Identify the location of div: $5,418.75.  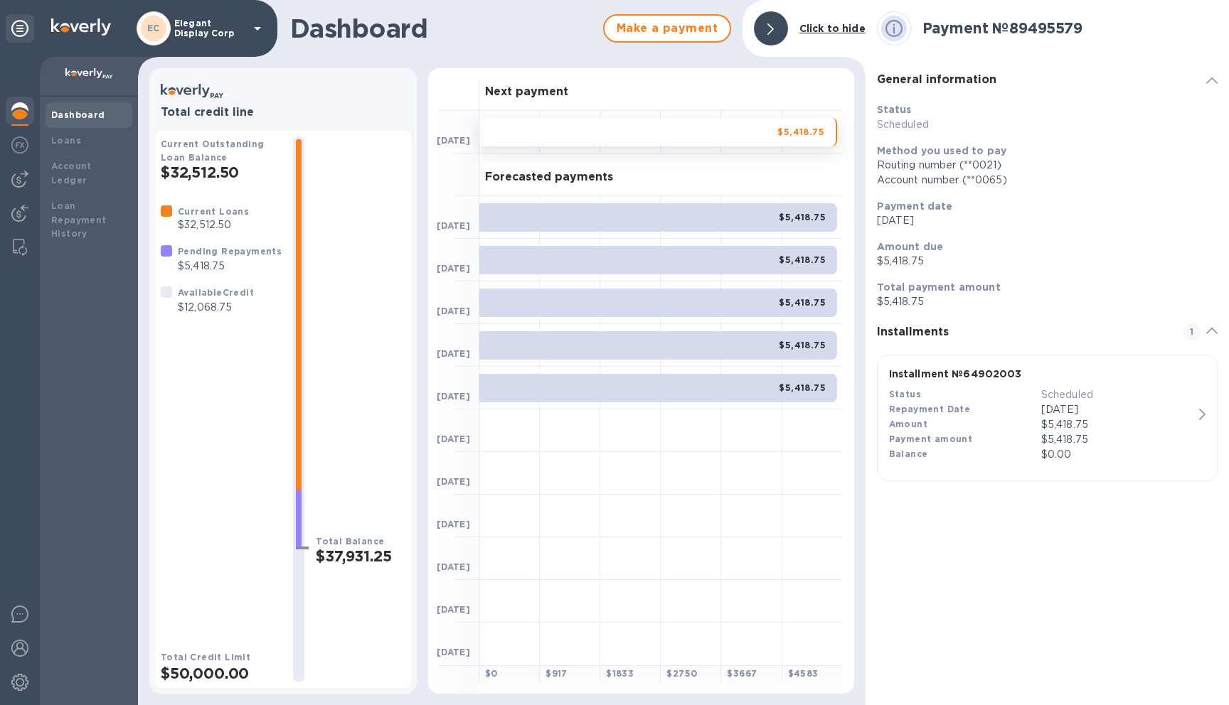
(1117, 425).